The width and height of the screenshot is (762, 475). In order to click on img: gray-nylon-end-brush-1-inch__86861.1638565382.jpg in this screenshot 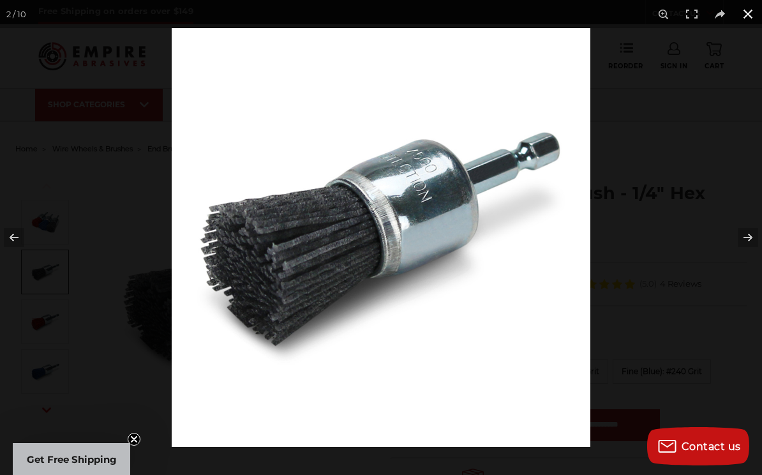, I will do `click(381, 237)`.